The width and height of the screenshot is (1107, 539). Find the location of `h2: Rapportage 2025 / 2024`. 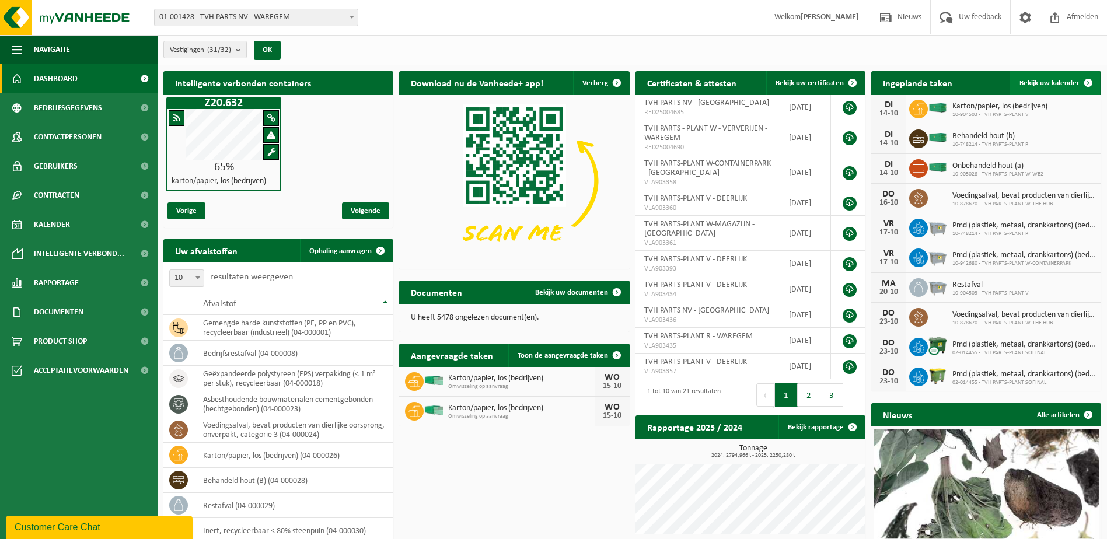

h2: Rapportage 2025 / 2024 is located at coordinates (695, 427).